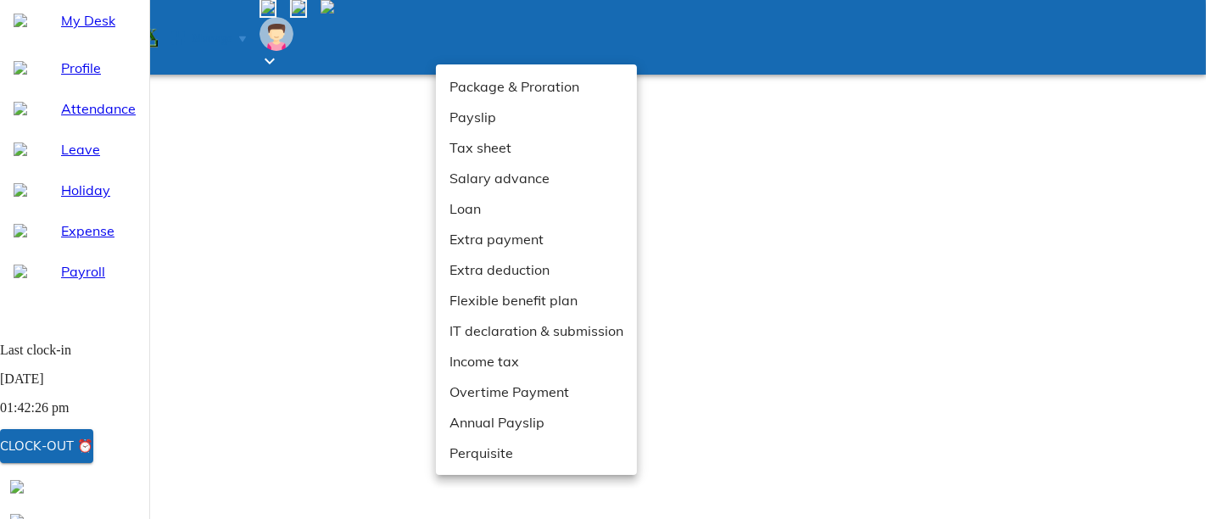  What do you see at coordinates (536, 178) in the screenshot?
I see `li: Salary advance` at bounding box center [536, 178].